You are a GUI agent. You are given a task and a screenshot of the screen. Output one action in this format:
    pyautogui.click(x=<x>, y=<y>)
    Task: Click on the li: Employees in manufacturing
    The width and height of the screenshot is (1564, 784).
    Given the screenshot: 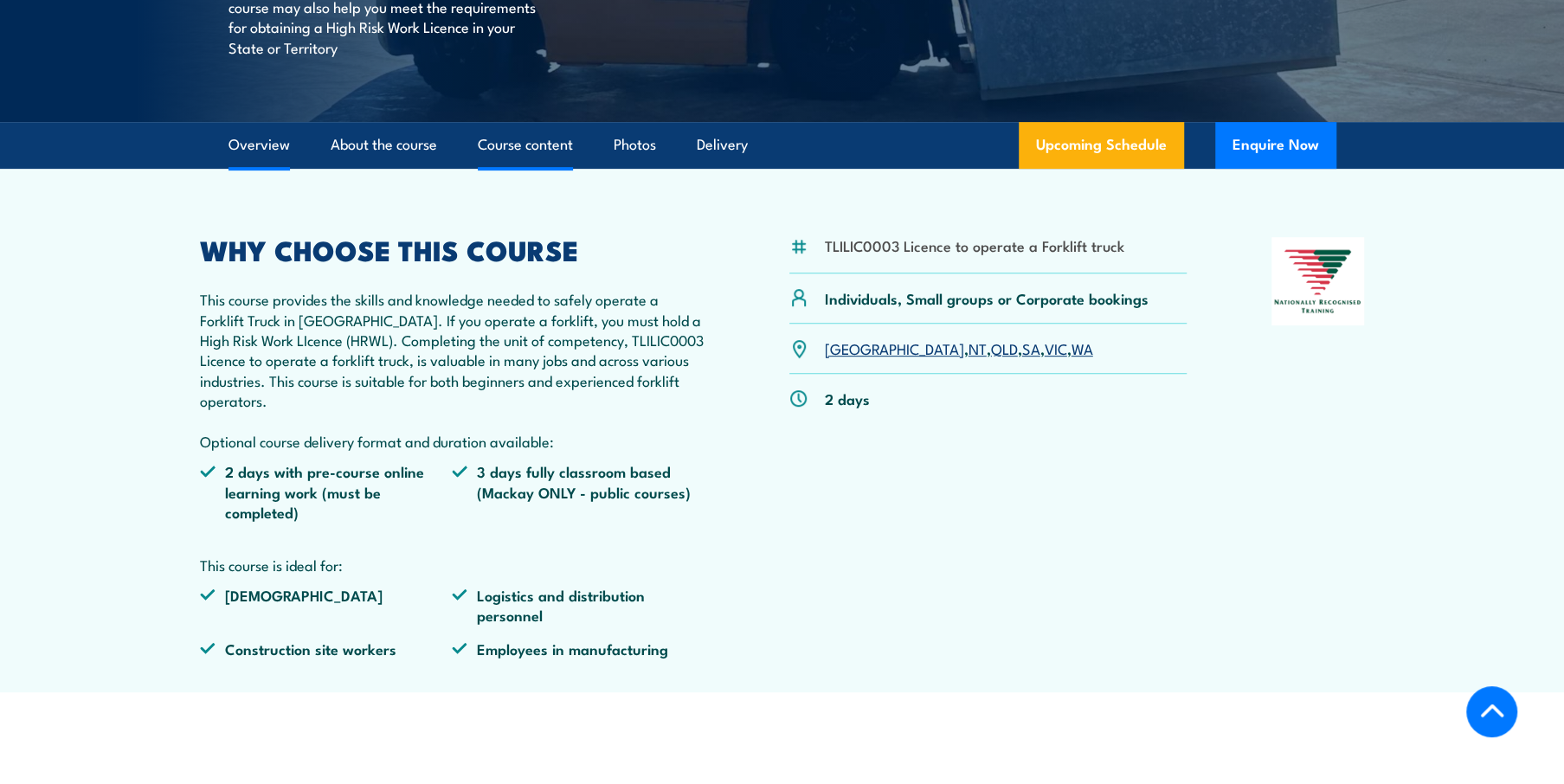 What is the action you would take?
    pyautogui.click(x=578, y=648)
    